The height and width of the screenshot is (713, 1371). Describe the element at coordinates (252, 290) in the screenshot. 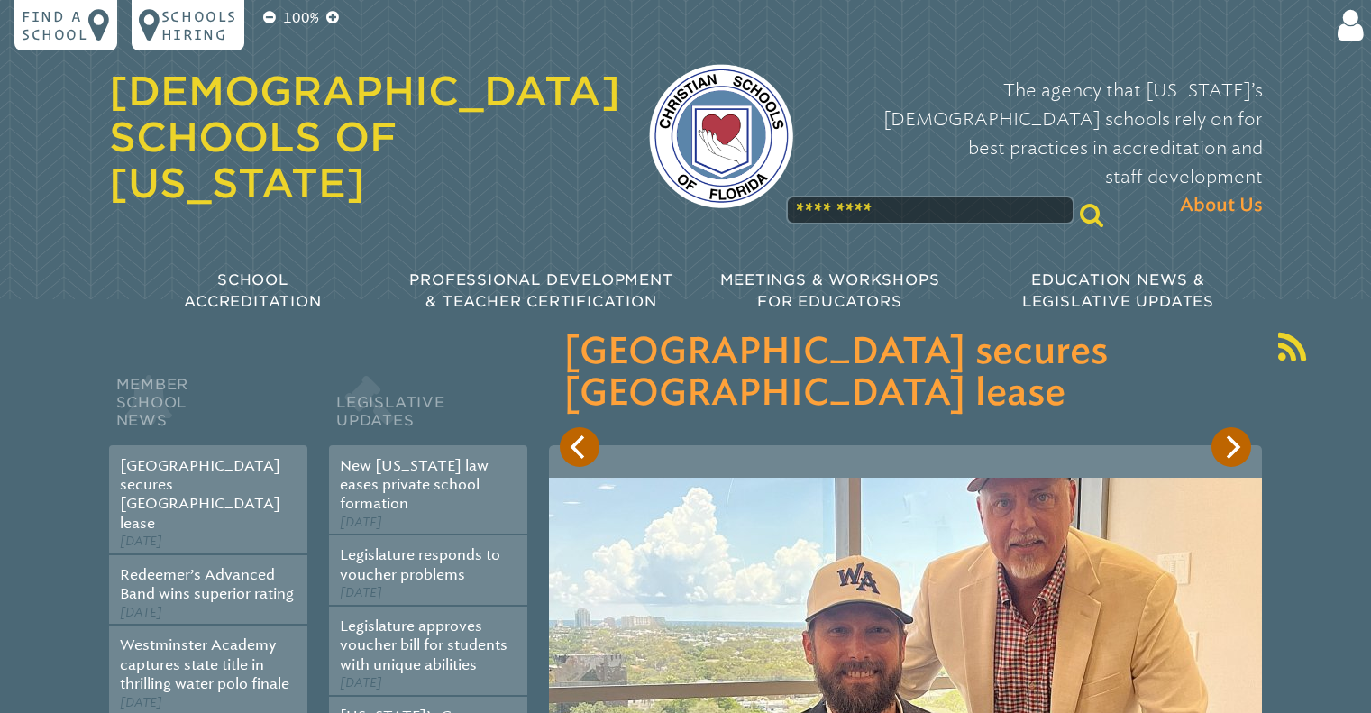

I see `span: School Accreditation` at that location.